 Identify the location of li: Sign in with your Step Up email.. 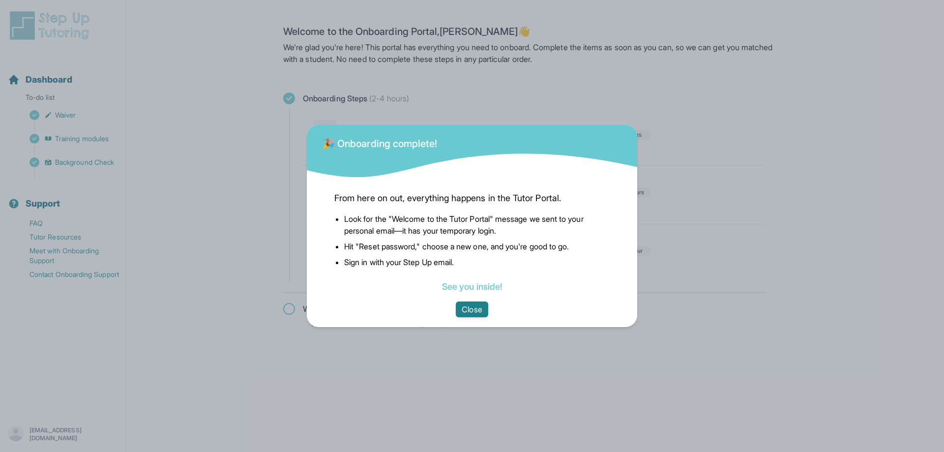
(477, 262).